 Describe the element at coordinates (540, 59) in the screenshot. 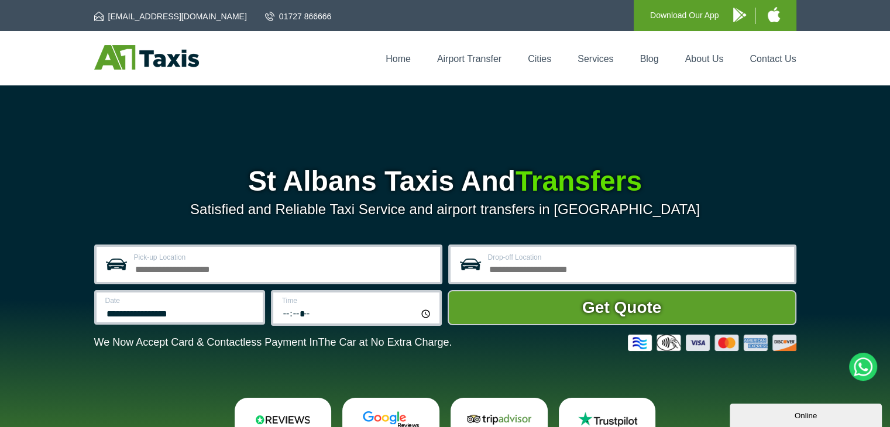

I see `a: Cities` at that location.